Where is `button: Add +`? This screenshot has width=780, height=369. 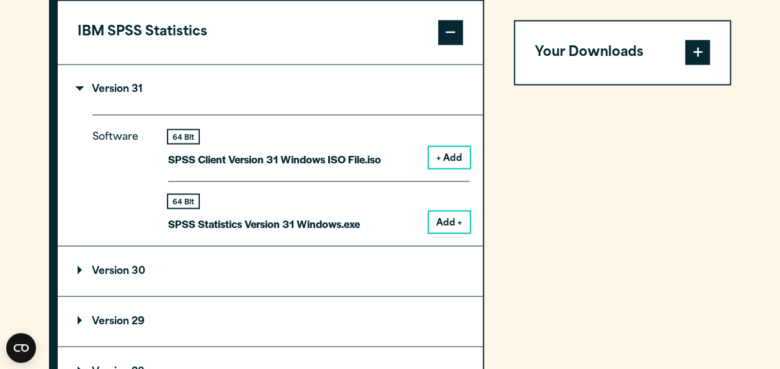 button: Add + is located at coordinates (449, 222).